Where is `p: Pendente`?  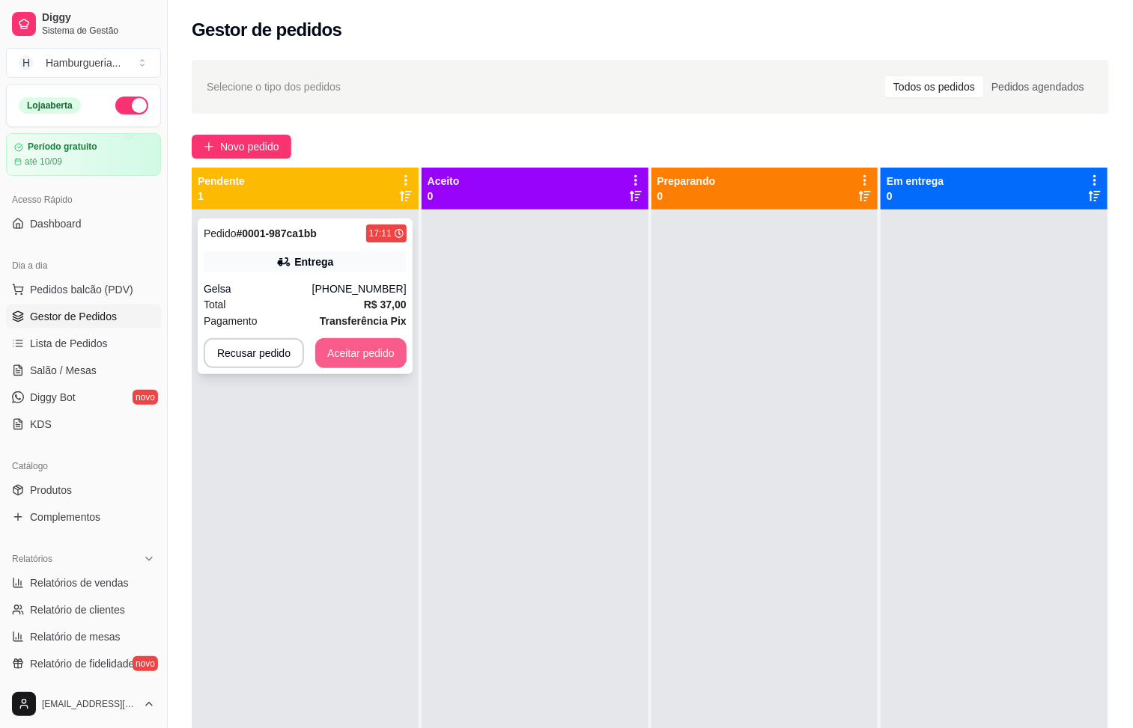 p: Pendente is located at coordinates (221, 181).